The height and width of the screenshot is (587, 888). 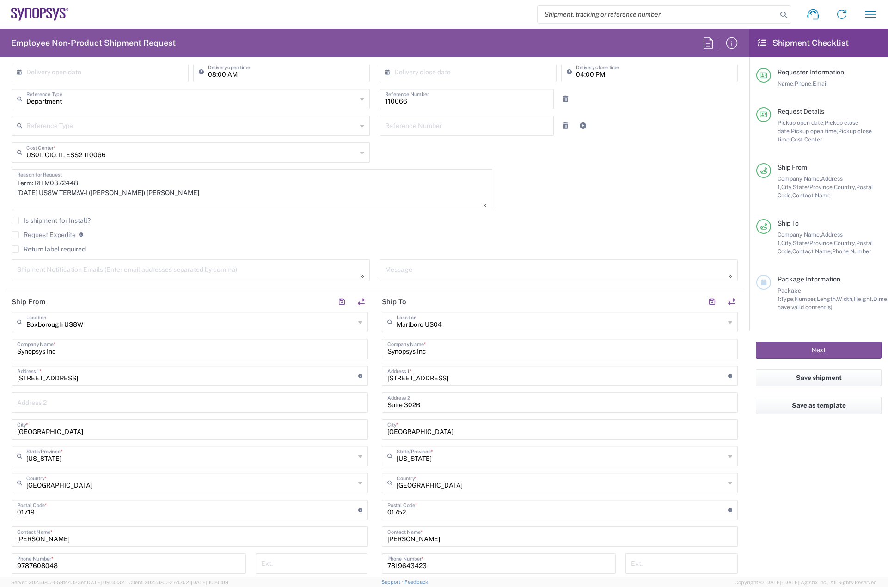 I want to click on span: Number,, so click(x=806, y=299).